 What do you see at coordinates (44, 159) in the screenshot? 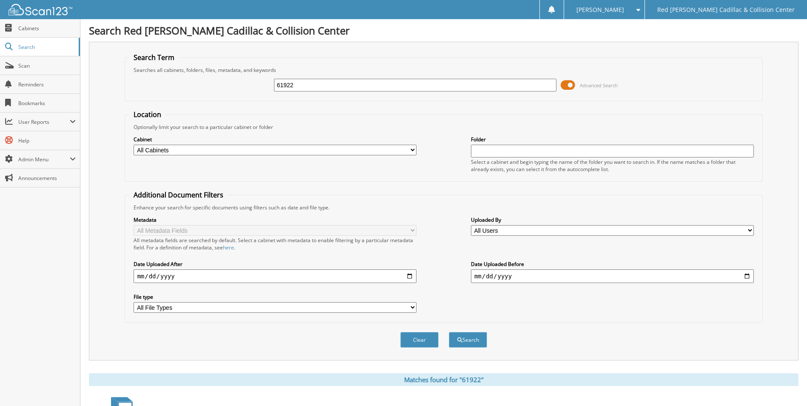
I see `span: Admin Menu` at bounding box center [44, 159].